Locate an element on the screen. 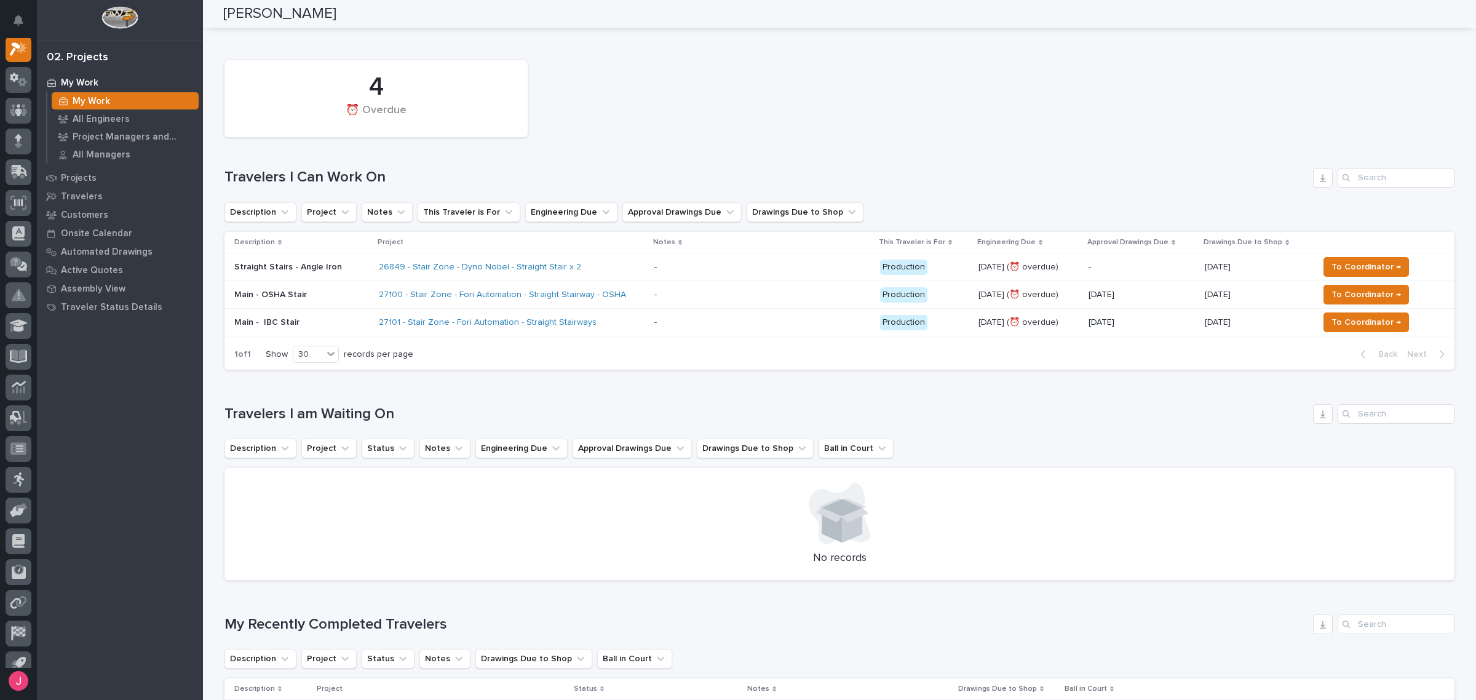 This screenshot has width=1476, height=700. p: Main - OSHA Stair is located at coordinates (301, 295).